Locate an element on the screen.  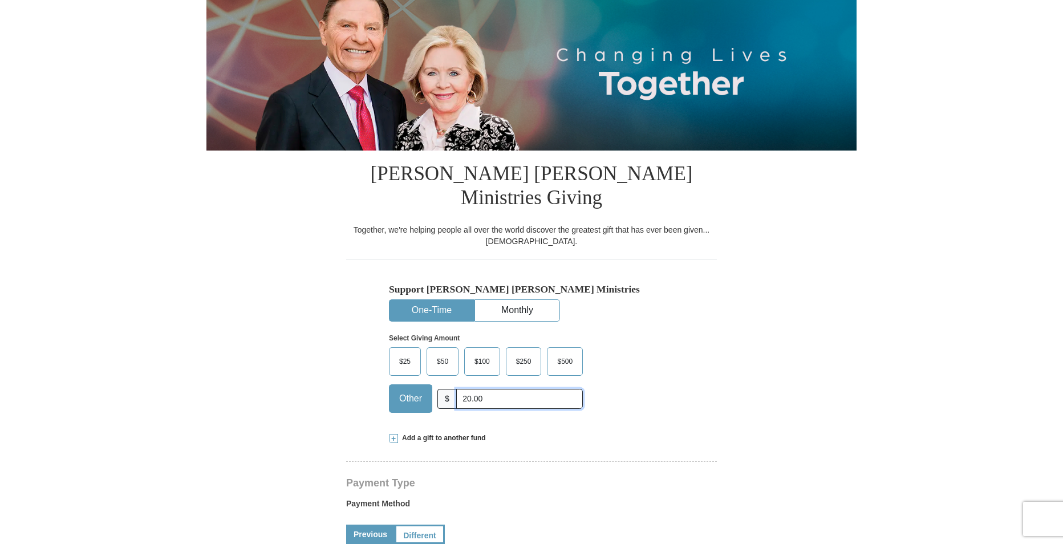
h4: Payment Type is located at coordinates (532, 483).